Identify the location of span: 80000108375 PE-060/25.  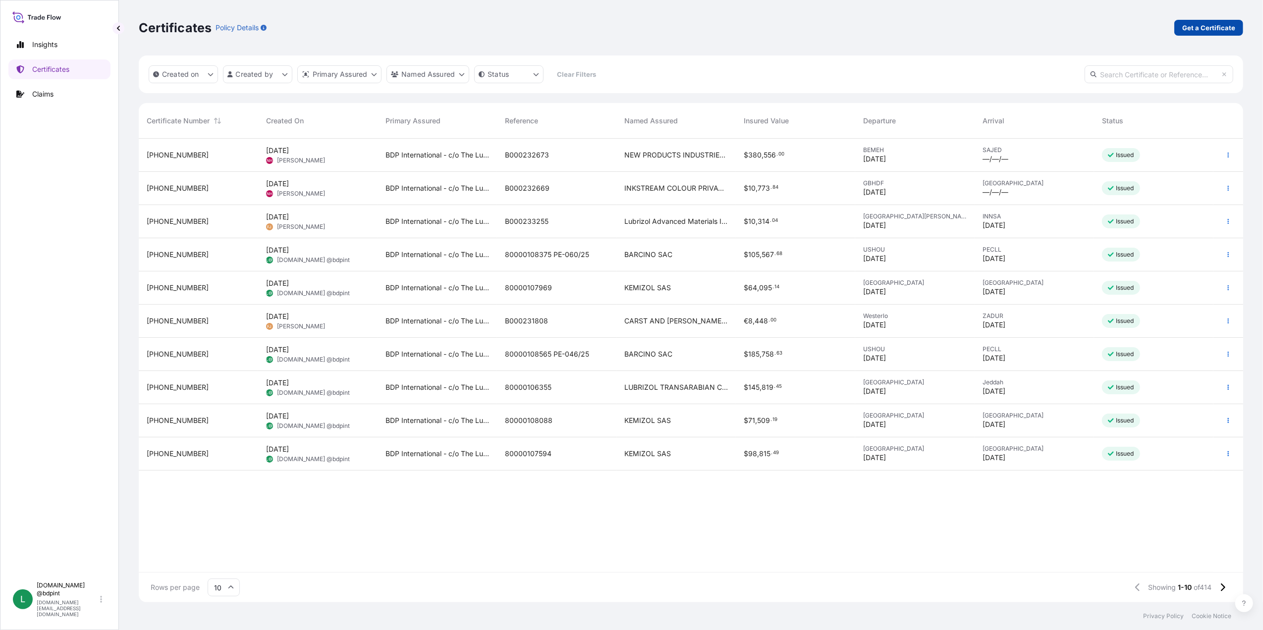
(547, 255).